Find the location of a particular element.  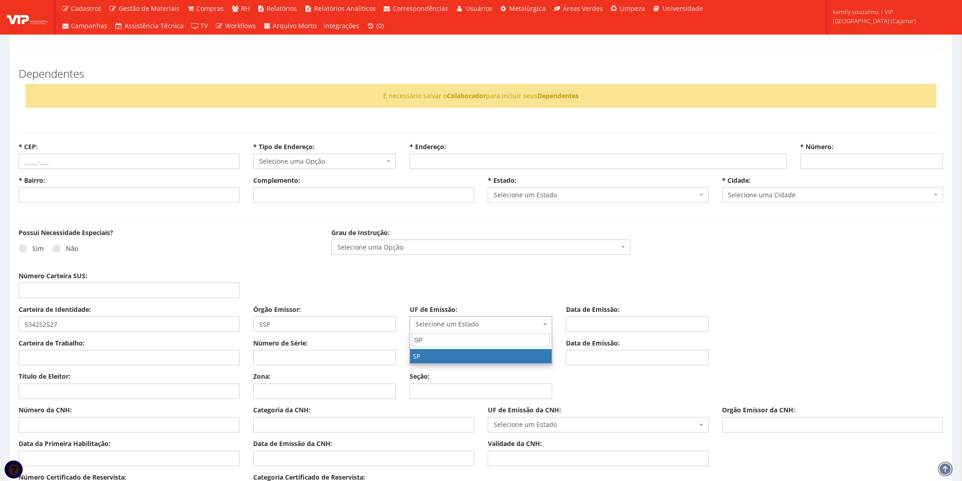

span: Cadastros is located at coordinates (86, 8).